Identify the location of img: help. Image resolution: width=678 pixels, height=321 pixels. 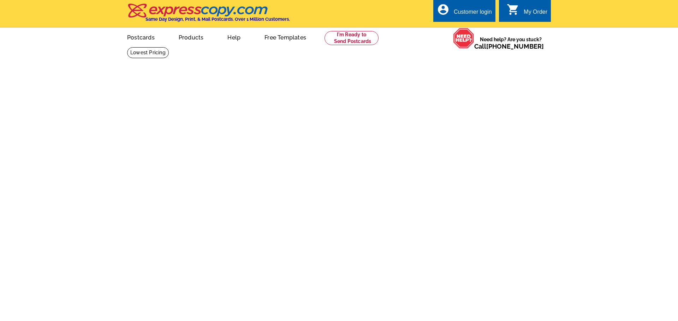
(463, 38).